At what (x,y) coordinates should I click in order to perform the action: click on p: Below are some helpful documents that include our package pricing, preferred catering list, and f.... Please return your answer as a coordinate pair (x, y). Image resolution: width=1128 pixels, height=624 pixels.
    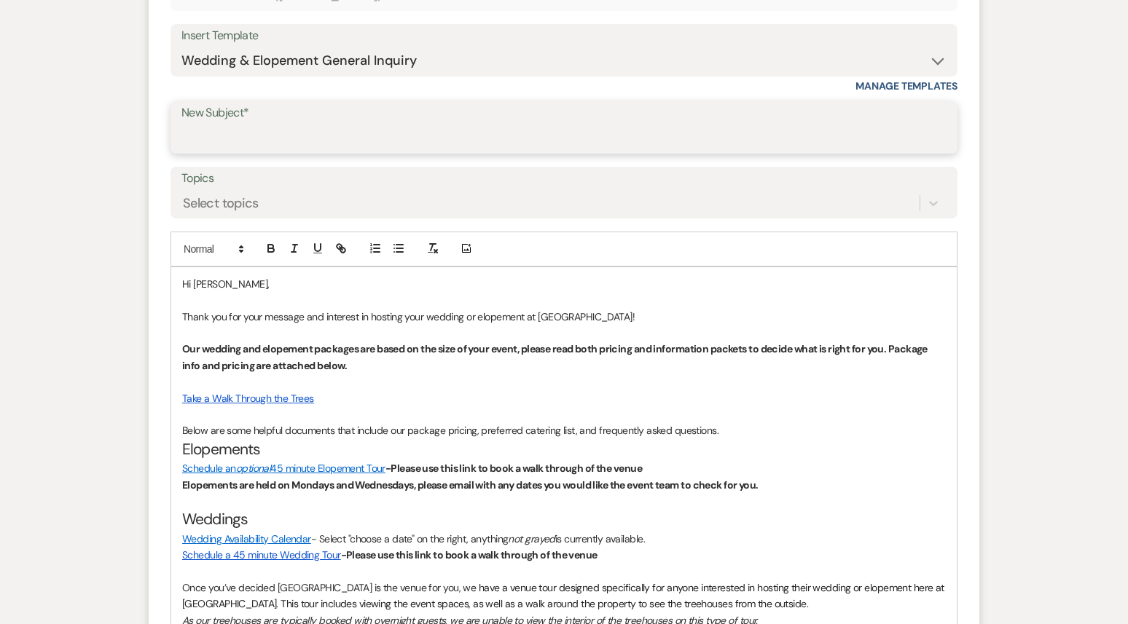
    Looking at the image, I should click on (564, 430).